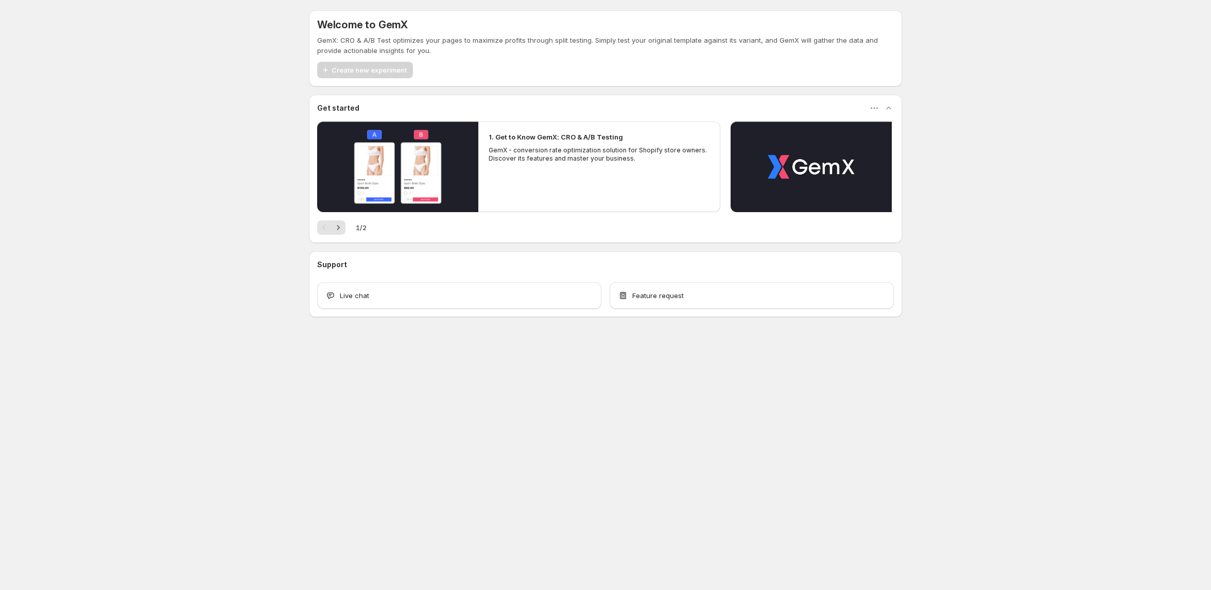 The height and width of the screenshot is (590, 1211). Describe the element at coordinates (555, 137) in the screenshot. I see `h2: 1. Get to Know GemX: CRO & A/B Testing` at that location.